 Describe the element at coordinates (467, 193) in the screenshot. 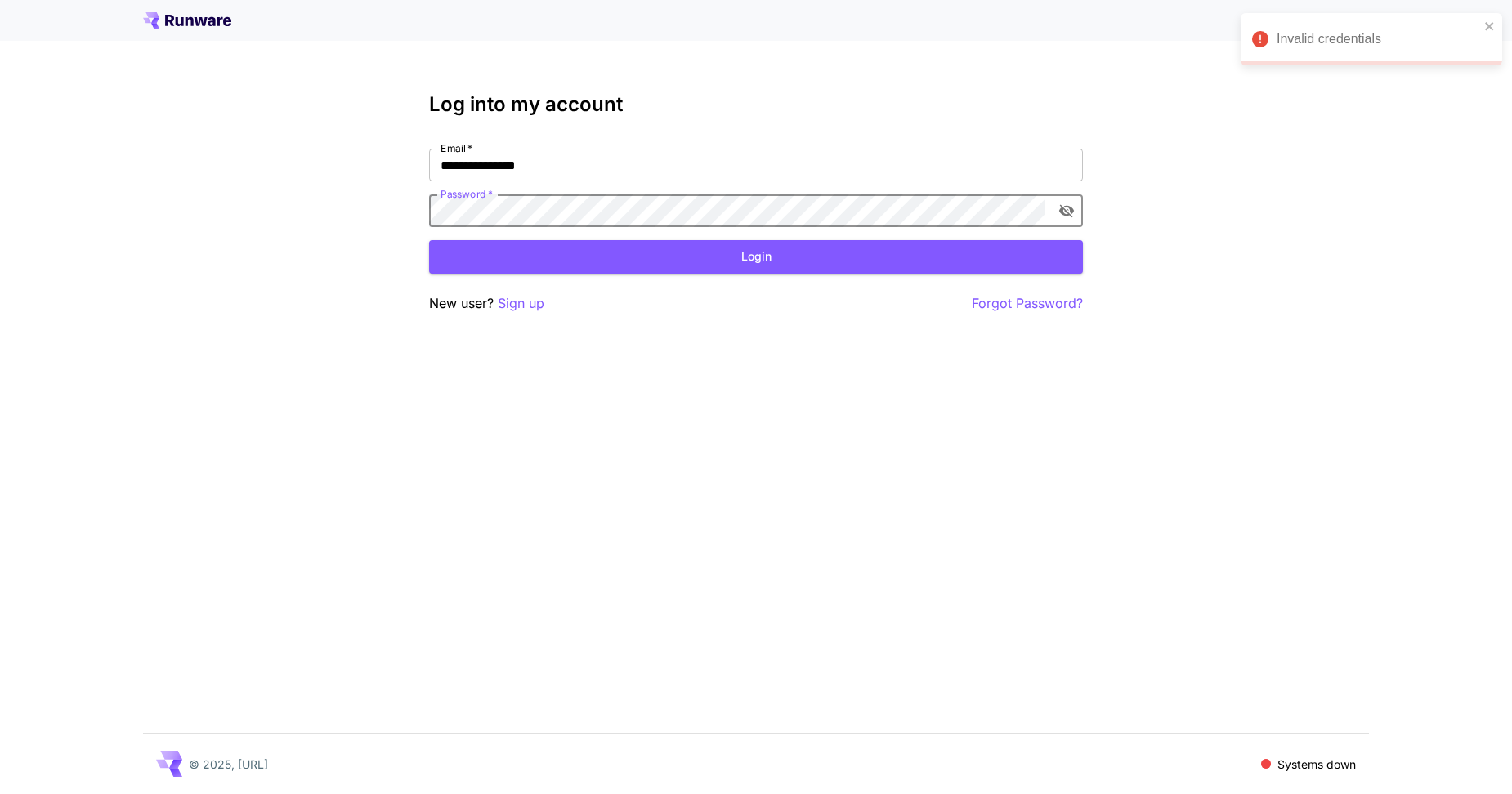

I see `label: Password` at that location.